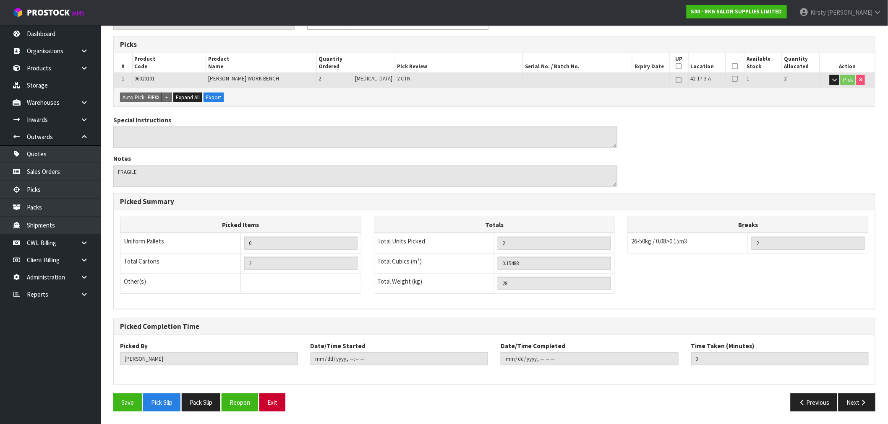 This screenshot has width=888, height=424. I want to click on label: Special Instructions, so click(142, 120).